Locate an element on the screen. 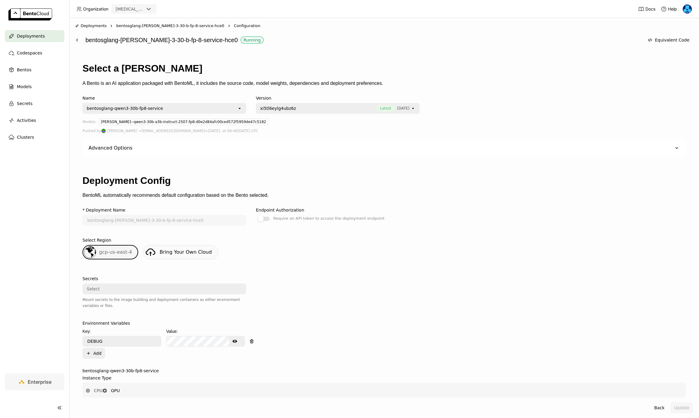  input: Selected revia. is located at coordinates (145, 9).